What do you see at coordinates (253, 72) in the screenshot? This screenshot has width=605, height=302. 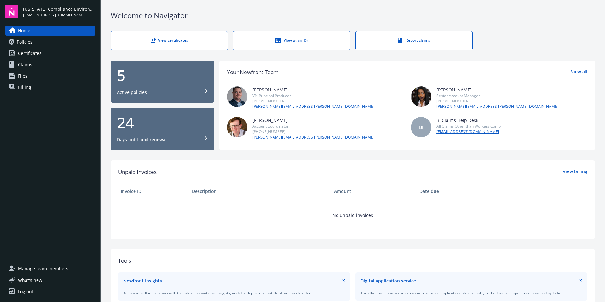 I see `div: Your Newfront Team` at bounding box center [253, 72].